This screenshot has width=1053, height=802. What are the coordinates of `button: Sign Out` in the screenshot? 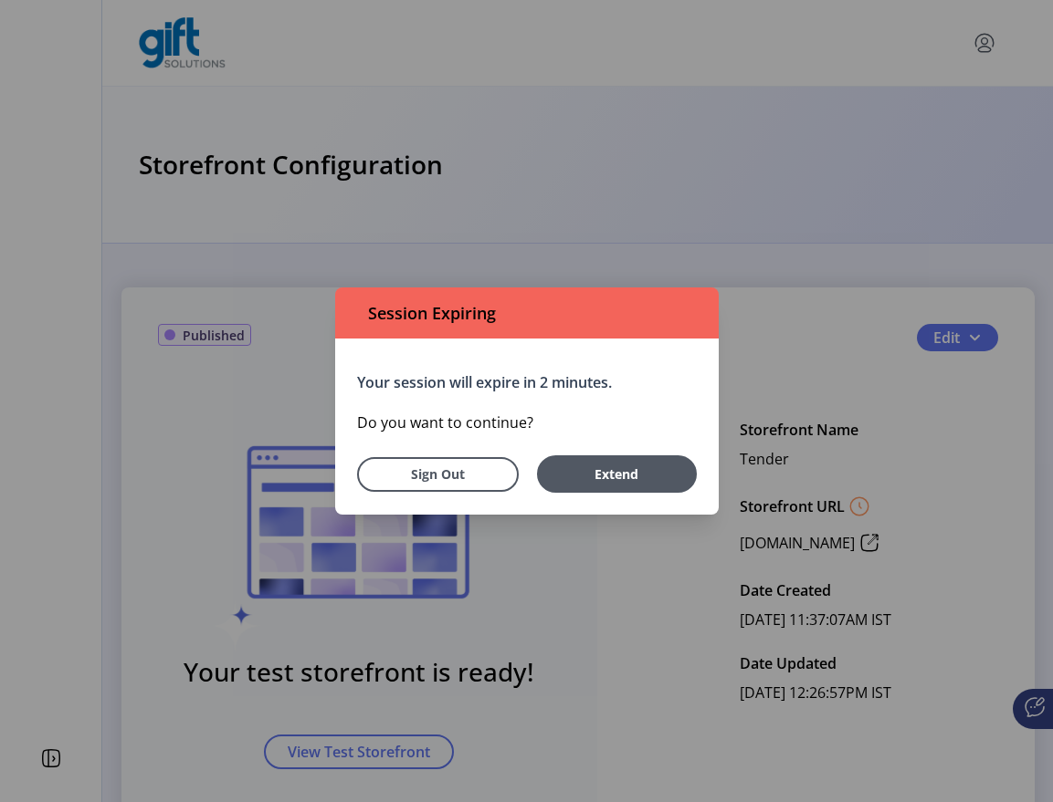 It's located at (437, 475).